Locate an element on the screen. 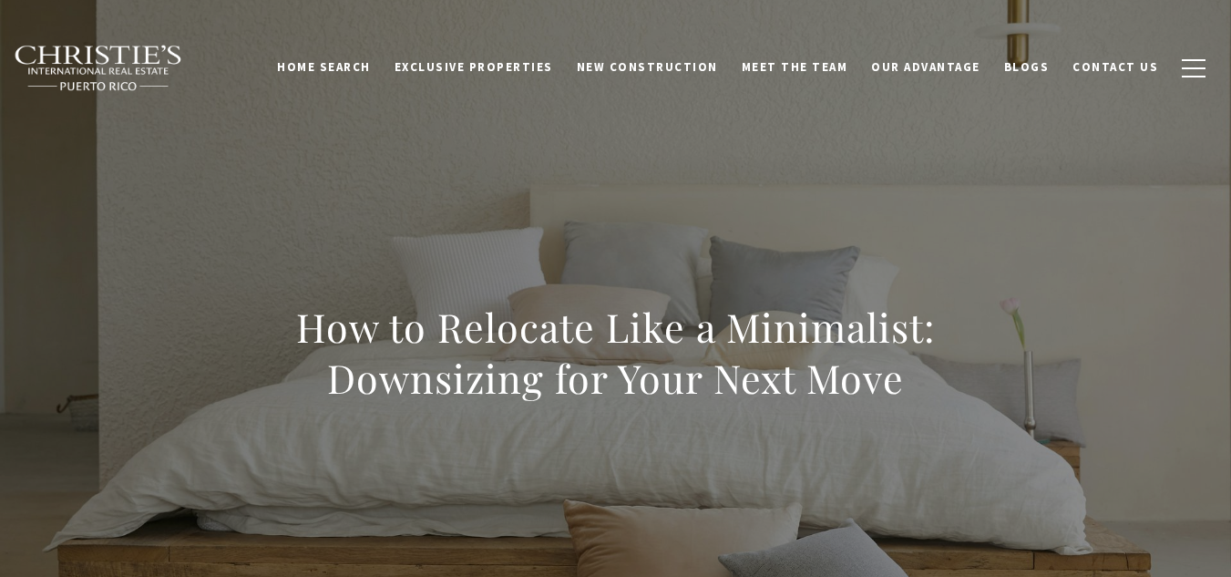 The width and height of the screenshot is (1231, 577). a: Blogs is located at coordinates (1027, 67).